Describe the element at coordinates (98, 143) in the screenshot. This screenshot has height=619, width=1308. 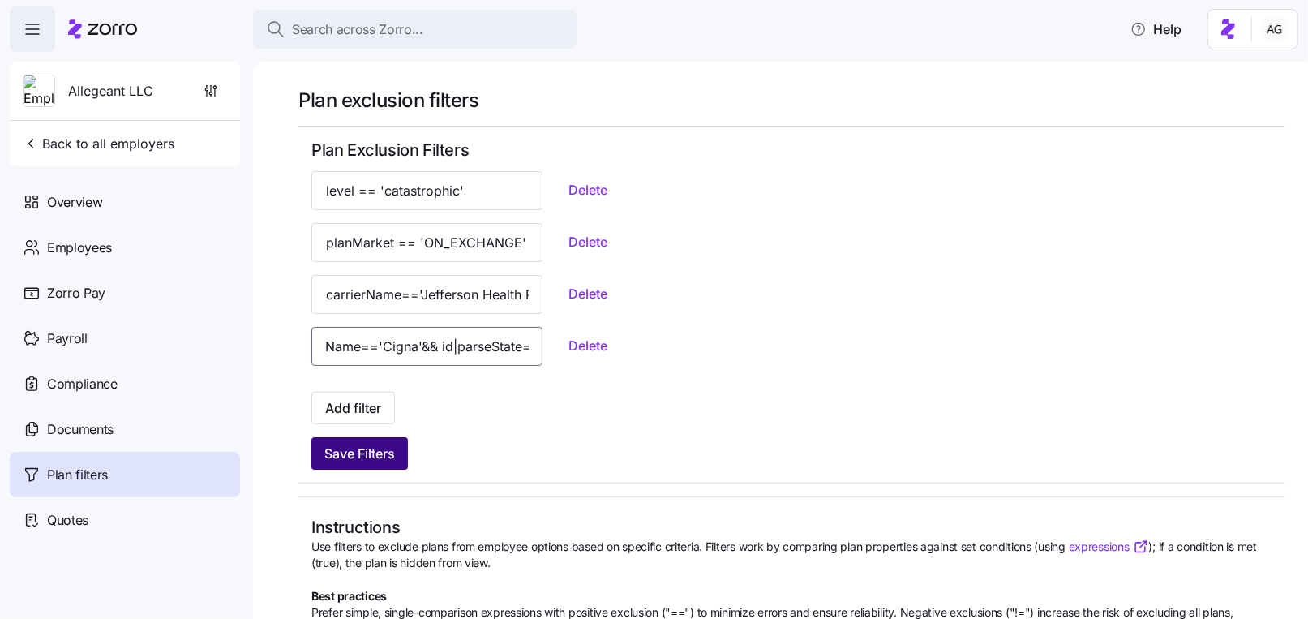
I see `span: Back to all employers` at that location.